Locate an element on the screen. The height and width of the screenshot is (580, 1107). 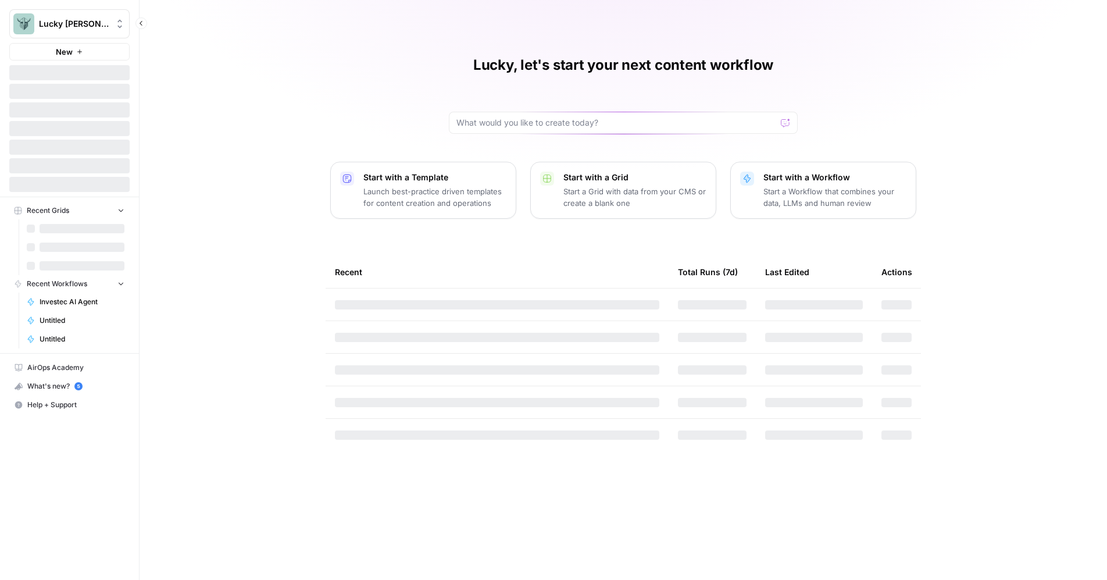
span: Recent Workflows is located at coordinates (57, 284).